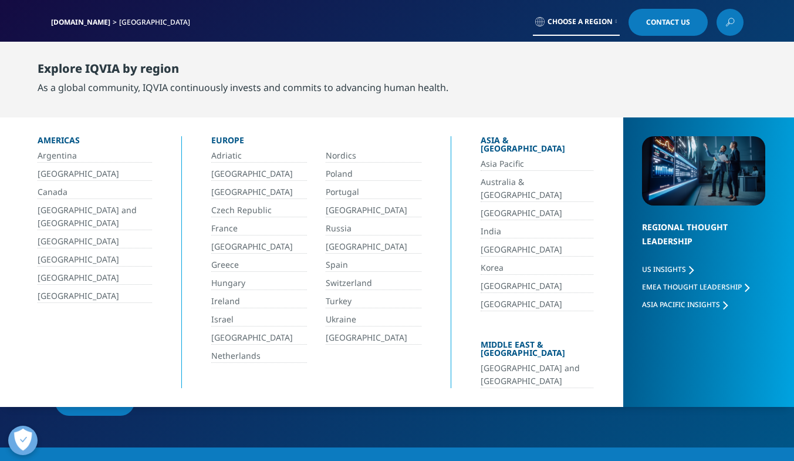 The image size is (794, 461). I want to click on a: India, so click(537, 231).